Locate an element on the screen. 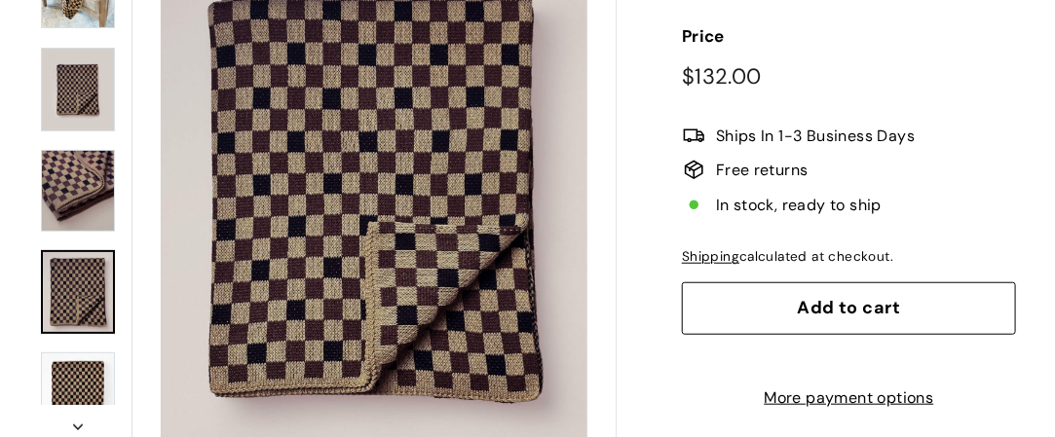 This screenshot has width=1055, height=437. button: Add to cart is located at coordinates (848, 309).